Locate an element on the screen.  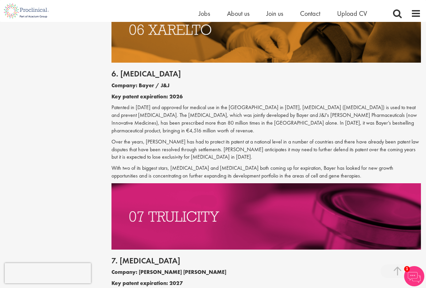
a: Jobs is located at coordinates (204, 13).